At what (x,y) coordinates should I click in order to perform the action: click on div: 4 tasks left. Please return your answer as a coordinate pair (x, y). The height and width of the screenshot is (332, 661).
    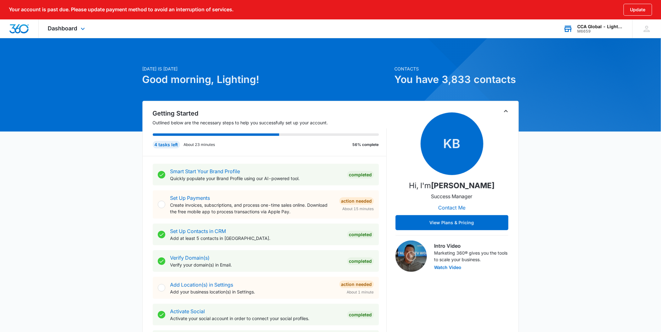
    Looking at the image, I should click on (166, 145).